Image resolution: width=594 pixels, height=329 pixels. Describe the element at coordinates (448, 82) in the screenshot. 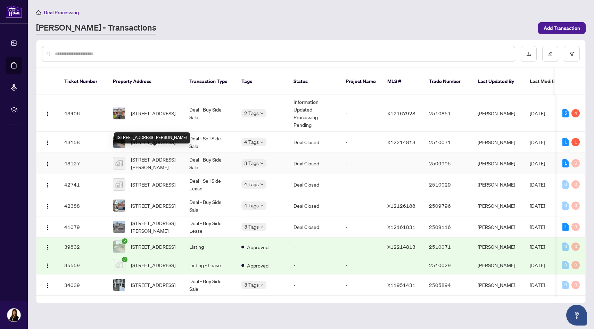

I see `th: Trade Number` at that location.